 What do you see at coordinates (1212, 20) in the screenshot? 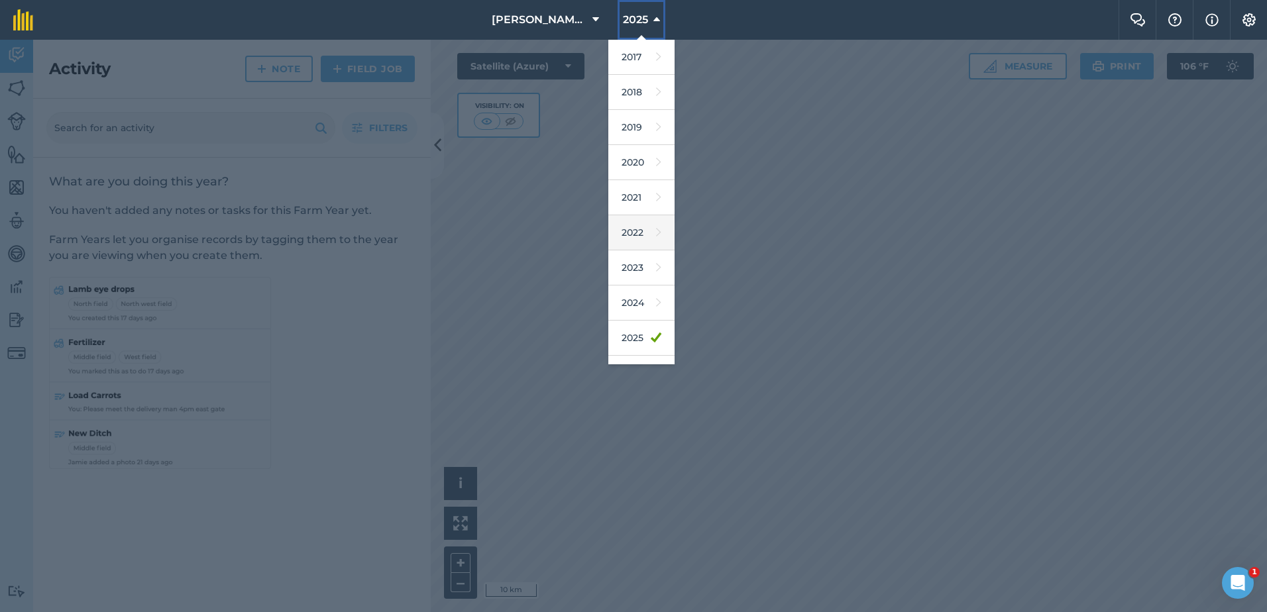
I see `img: svg+xml;base64,PHN2ZyB4bWxucz0iaHR0cDovL3d3dy53My5vcmcvMjAwMC9zdmciIHdpZHRoPSIxNyIgaGVpZ2h0PSIxNy...` at bounding box center [1212, 20].